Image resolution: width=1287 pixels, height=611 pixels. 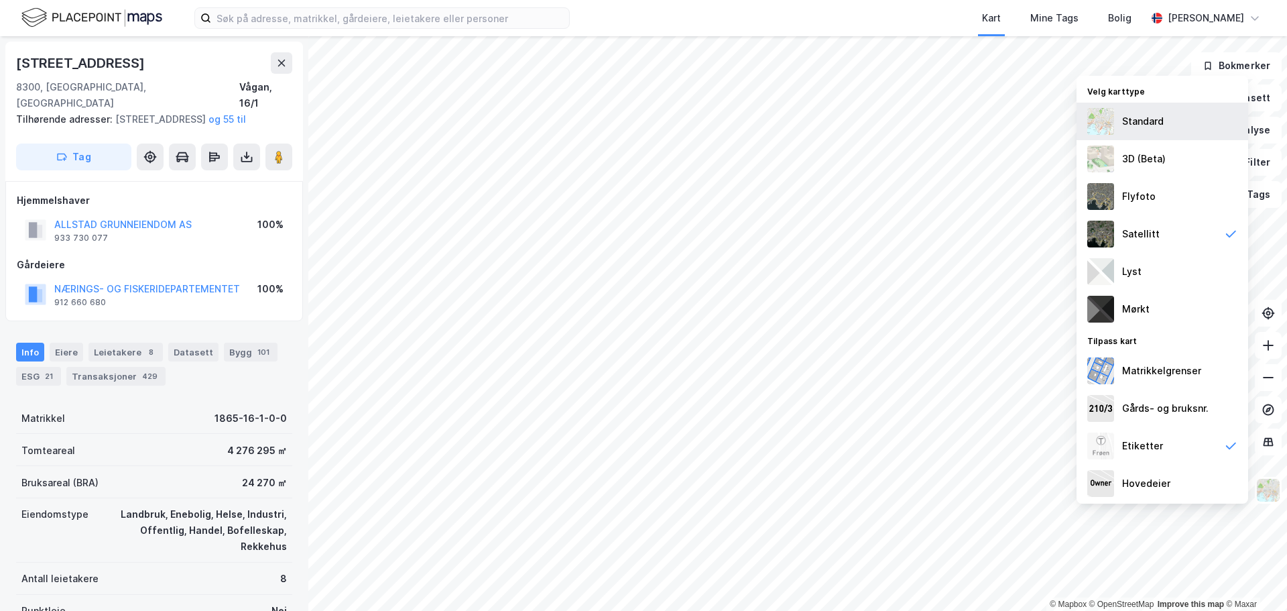 I want to click on div: 912 660 680, so click(x=80, y=302).